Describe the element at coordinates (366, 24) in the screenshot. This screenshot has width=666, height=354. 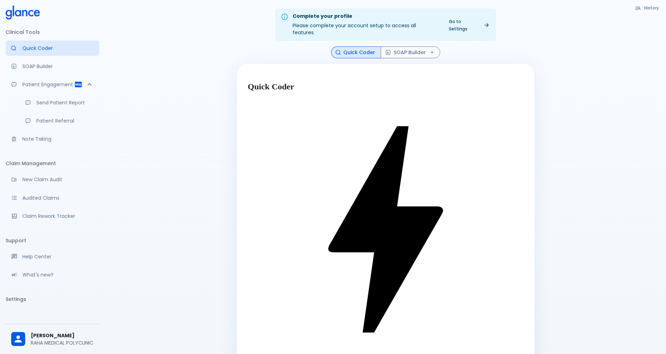
I see `div: Please complete your account setup to access all features.` at that location.